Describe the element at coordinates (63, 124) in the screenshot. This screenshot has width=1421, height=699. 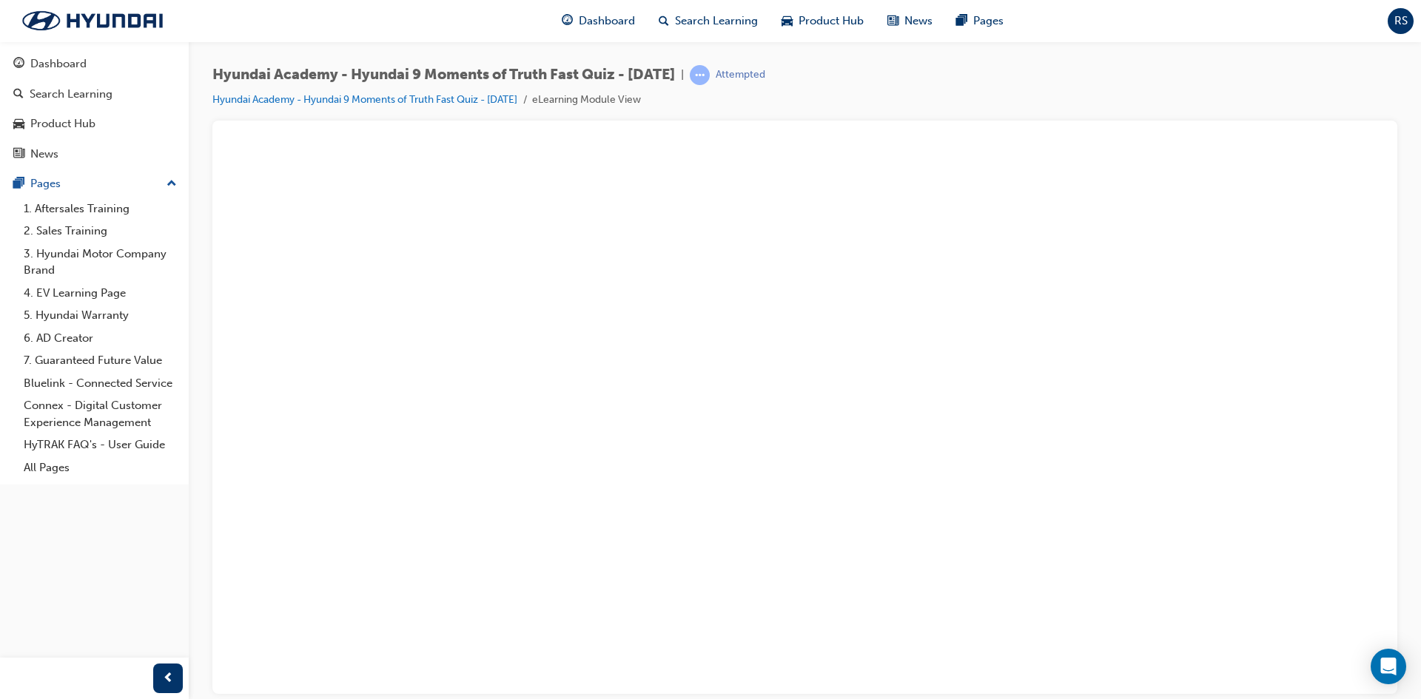
I see `div: Product Hub` at that location.